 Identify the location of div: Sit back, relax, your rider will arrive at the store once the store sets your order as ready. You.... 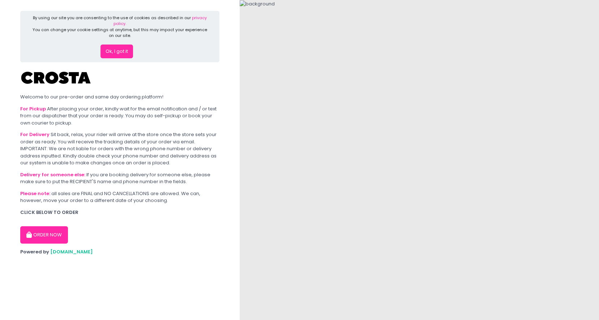
(120, 149).